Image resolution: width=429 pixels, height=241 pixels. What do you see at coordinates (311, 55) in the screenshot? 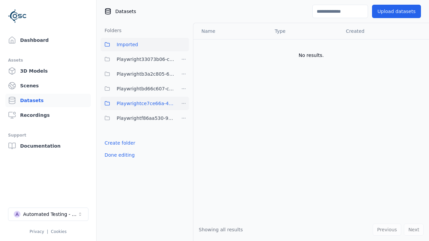
I see `td: No results.` at bounding box center [311, 55].